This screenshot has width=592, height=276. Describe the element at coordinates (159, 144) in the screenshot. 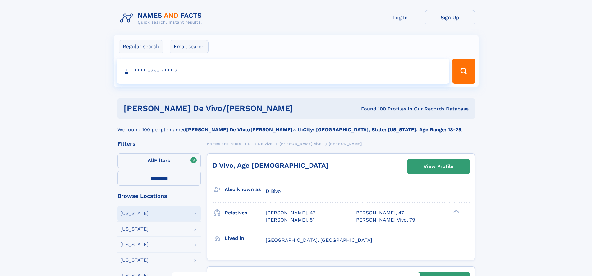

I see `div: Filters` at that location.